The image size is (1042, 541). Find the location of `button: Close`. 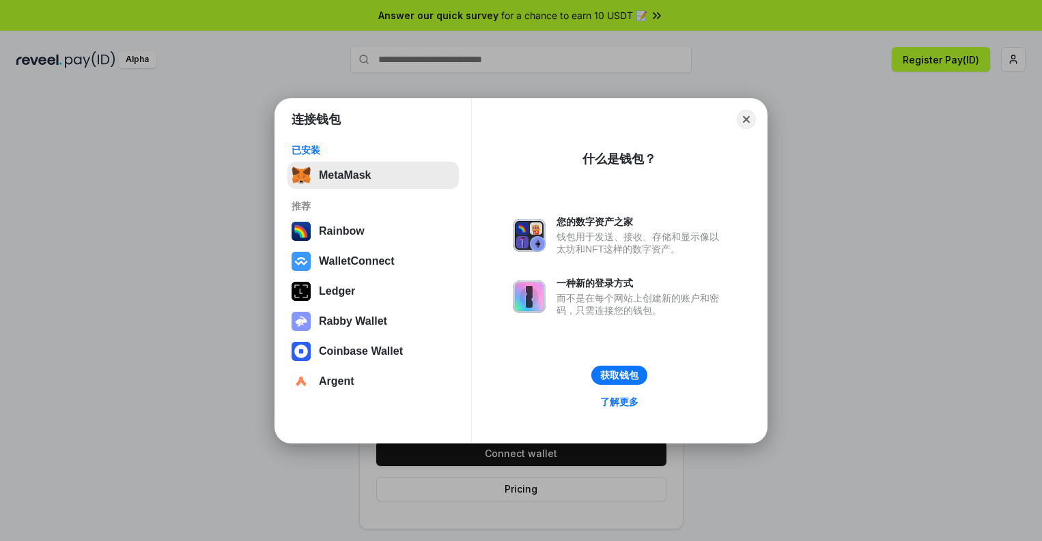

button: Close is located at coordinates (746, 119).